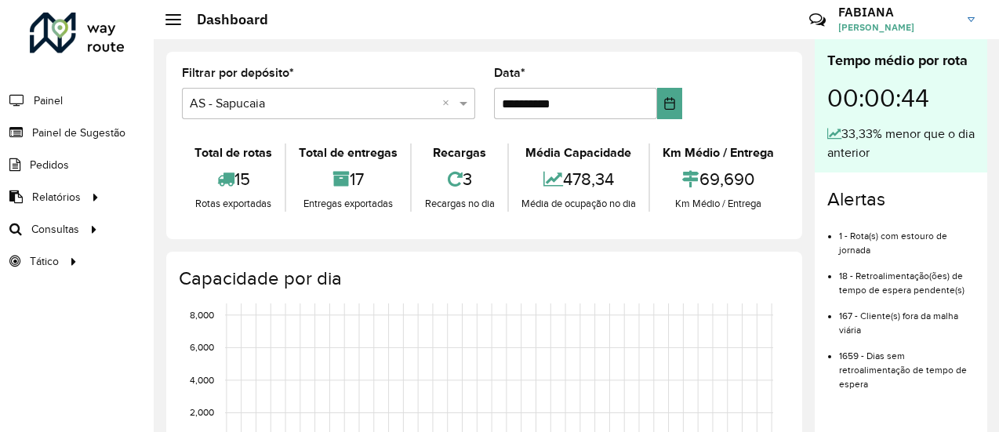 The width and height of the screenshot is (999, 432). Describe the element at coordinates (907, 317) in the screenshot. I see `li: 167 - Cliente(s) fora da malha viária` at that location.